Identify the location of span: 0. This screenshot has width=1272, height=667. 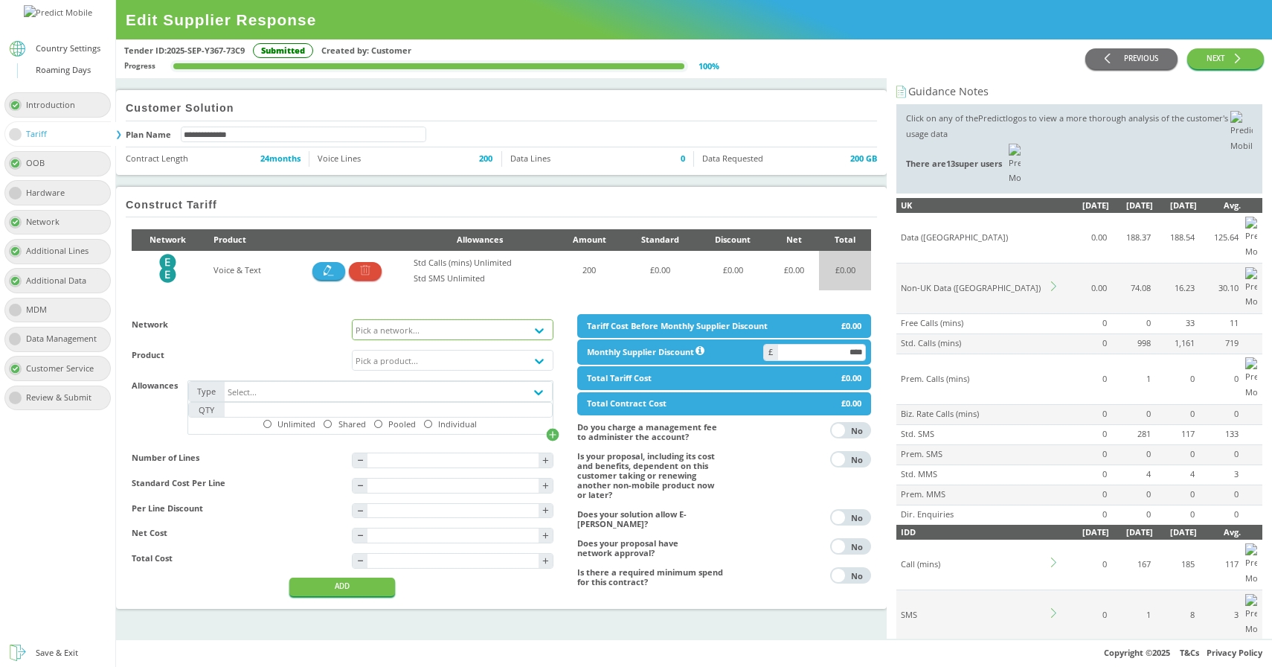
(683, 158).